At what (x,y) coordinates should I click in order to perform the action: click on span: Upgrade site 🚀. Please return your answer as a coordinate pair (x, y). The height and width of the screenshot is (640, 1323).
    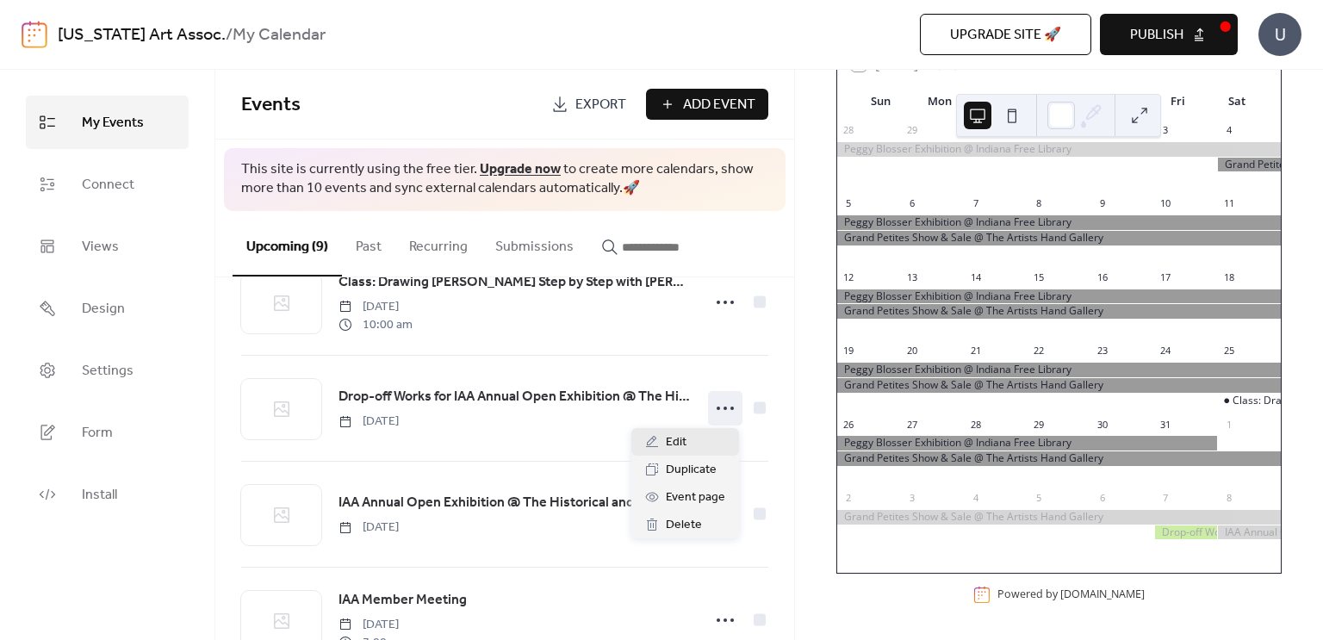
    Looking at the image, I should click on (1005, 35).